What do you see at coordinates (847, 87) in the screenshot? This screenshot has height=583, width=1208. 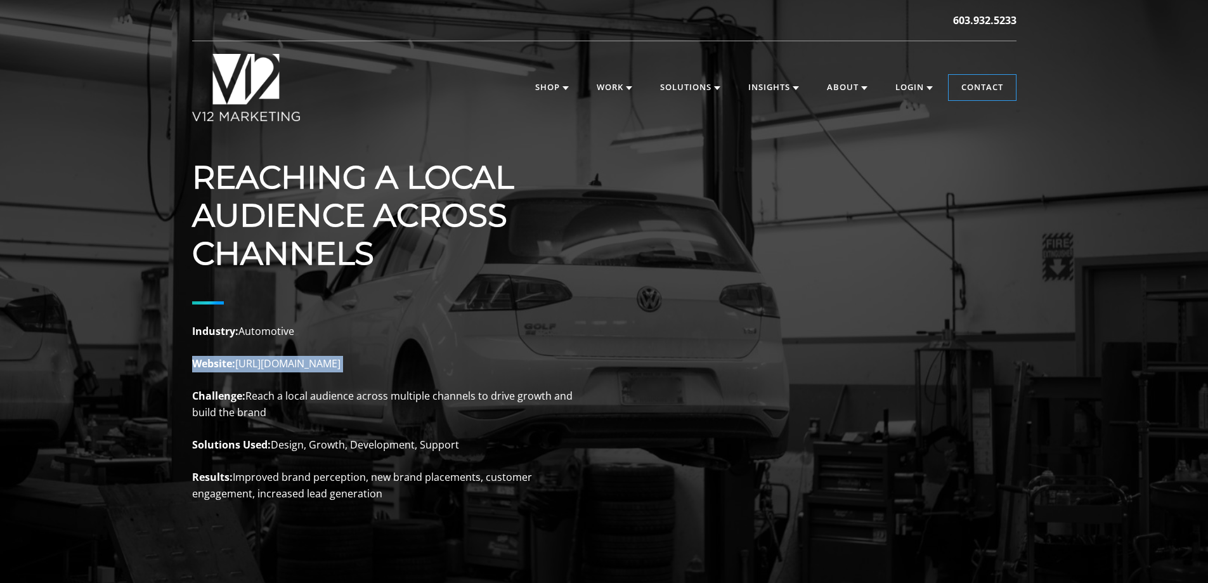 I see `a: About` at bounding box center [847, 87].